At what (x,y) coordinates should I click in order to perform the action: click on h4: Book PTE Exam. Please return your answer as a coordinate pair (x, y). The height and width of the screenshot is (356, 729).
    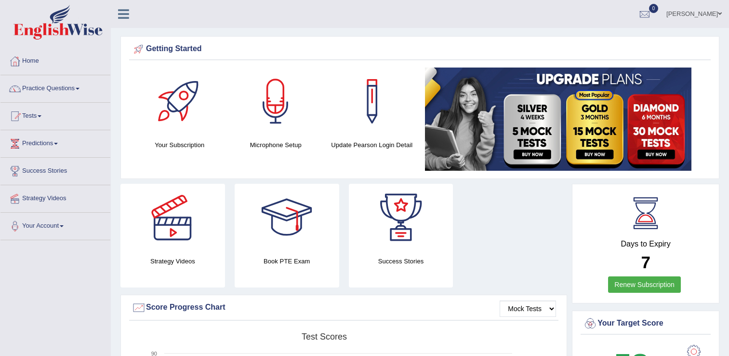
    Looking at the image, I should click on (287, 261).